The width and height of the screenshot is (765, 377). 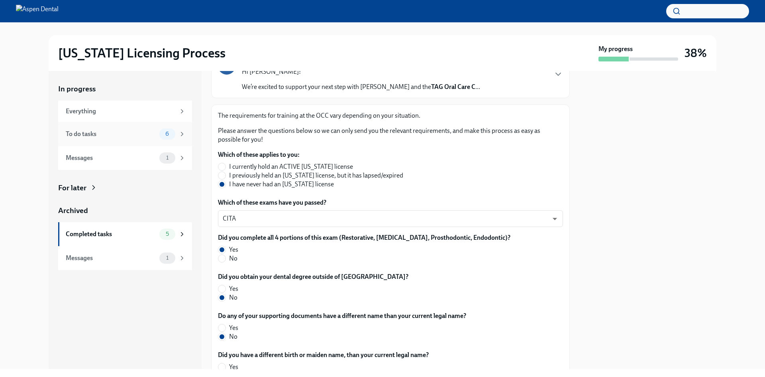 What do you see at coordinates (616, 49) in the screenshot?
I see `strong: My progress` at bounding box center [616, 49].